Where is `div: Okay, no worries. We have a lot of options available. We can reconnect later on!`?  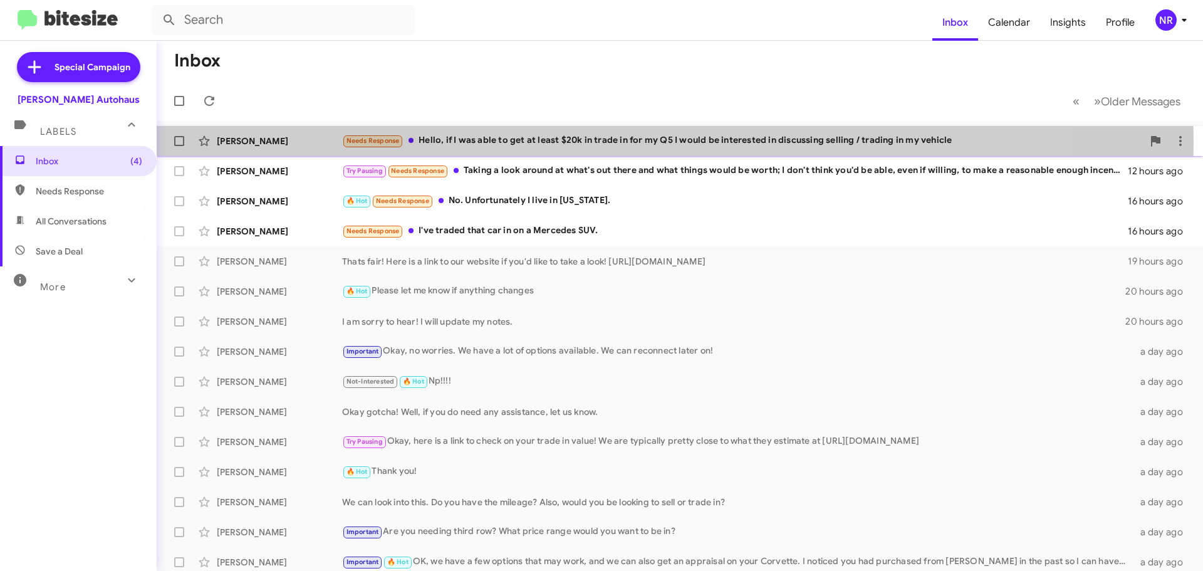 div: Okay, no worries. We have a lot of options available. We can reconnect later on! is located at coordinates (738, 351).